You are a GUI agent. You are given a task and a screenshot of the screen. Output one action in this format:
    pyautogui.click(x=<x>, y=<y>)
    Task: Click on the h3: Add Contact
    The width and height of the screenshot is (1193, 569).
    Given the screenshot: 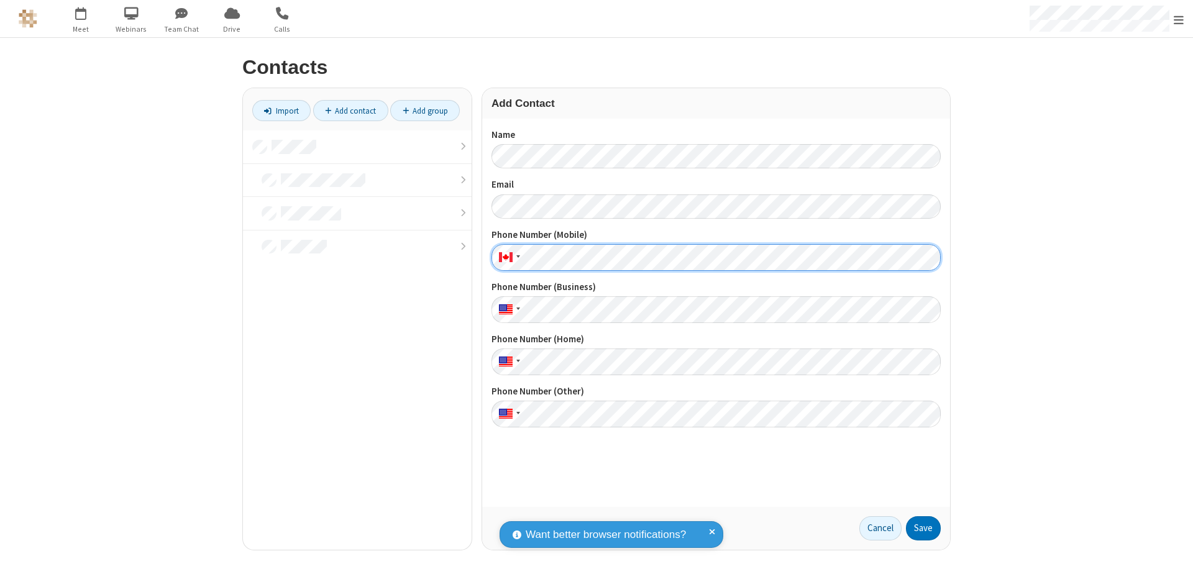 What is the action you would take?
    pyautogui.click(x=716, y=103)
    